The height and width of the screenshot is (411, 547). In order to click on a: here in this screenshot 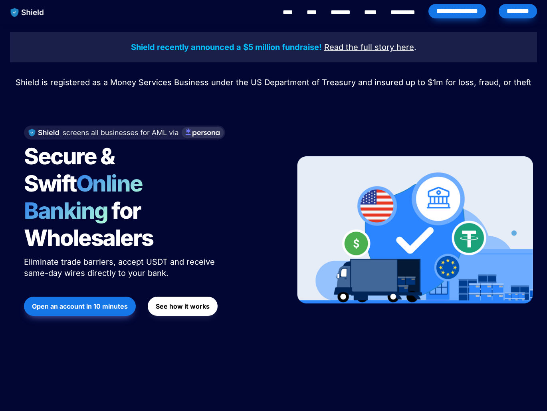, I will do `click(406, 48)`.